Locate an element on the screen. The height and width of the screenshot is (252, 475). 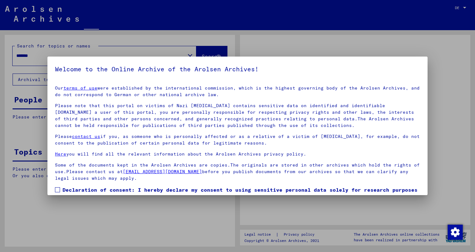
a: terms of use is located at coordinates (80, 88).